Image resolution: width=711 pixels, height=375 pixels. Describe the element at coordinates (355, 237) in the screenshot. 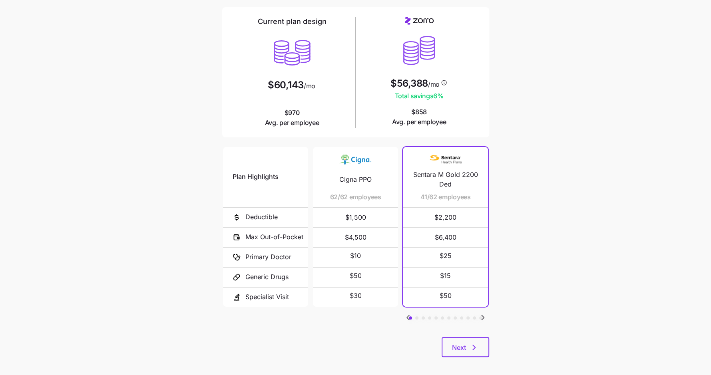

I see `span: $4,500` at that location.